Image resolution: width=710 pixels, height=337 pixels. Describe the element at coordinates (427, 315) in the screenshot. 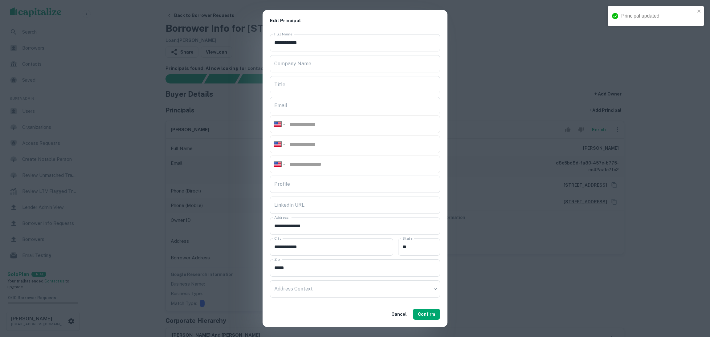

I see `button: Confirm` at that location.